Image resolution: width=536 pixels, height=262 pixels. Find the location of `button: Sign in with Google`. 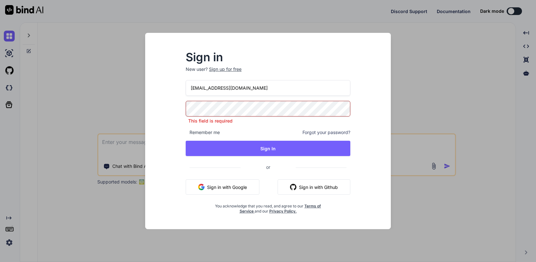

button: Sign in with Google is located at coordinates (223, 187).